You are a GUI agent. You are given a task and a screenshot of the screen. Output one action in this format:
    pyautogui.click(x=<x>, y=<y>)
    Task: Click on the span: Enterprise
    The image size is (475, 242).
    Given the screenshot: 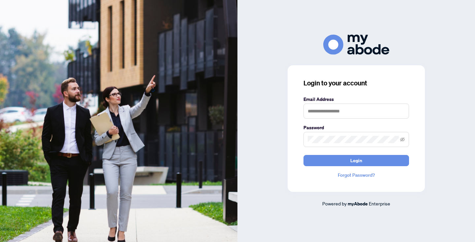 What is the action you would take?
    pyautogui.click(x=379, y=203)
    